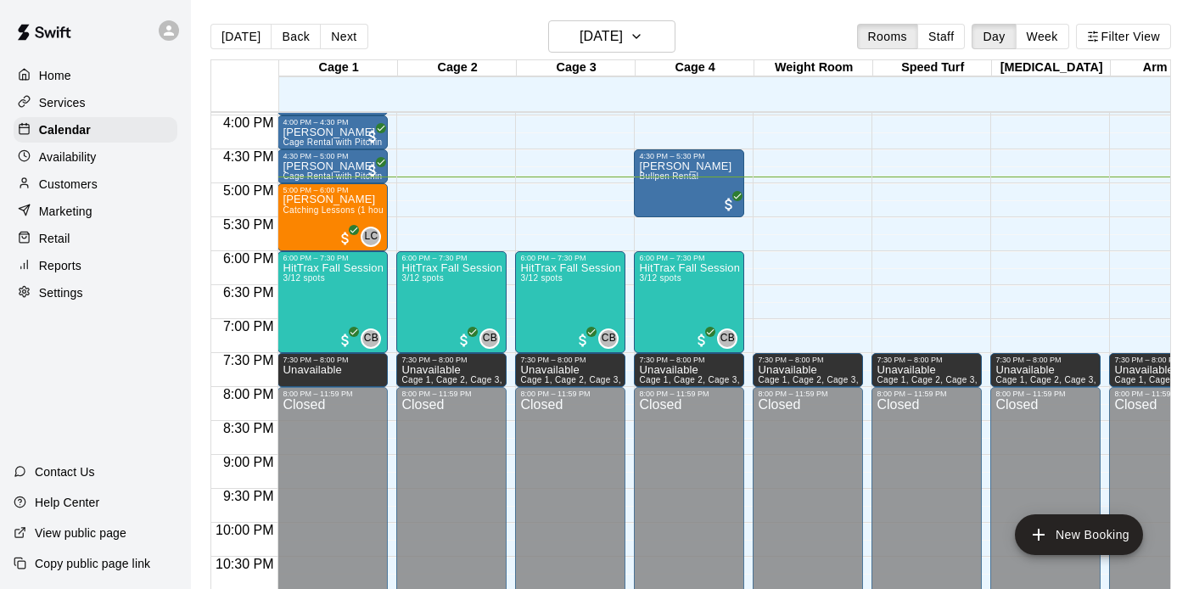  What do you see at coordinates (814, 68) in the screenshot?
I see `div: Weight Room` at bounding box center [814, 68].